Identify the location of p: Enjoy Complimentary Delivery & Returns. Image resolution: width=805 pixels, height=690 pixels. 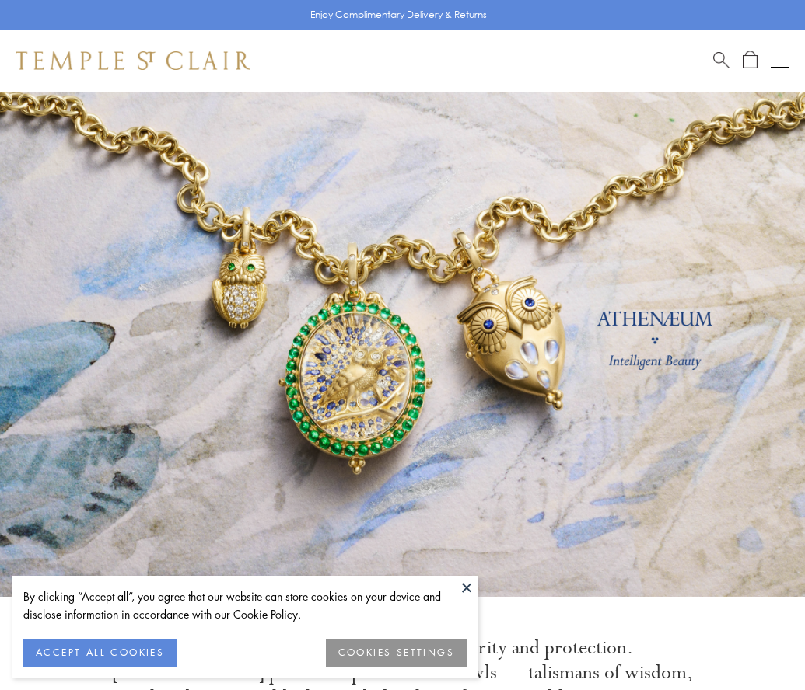
(398, 15).